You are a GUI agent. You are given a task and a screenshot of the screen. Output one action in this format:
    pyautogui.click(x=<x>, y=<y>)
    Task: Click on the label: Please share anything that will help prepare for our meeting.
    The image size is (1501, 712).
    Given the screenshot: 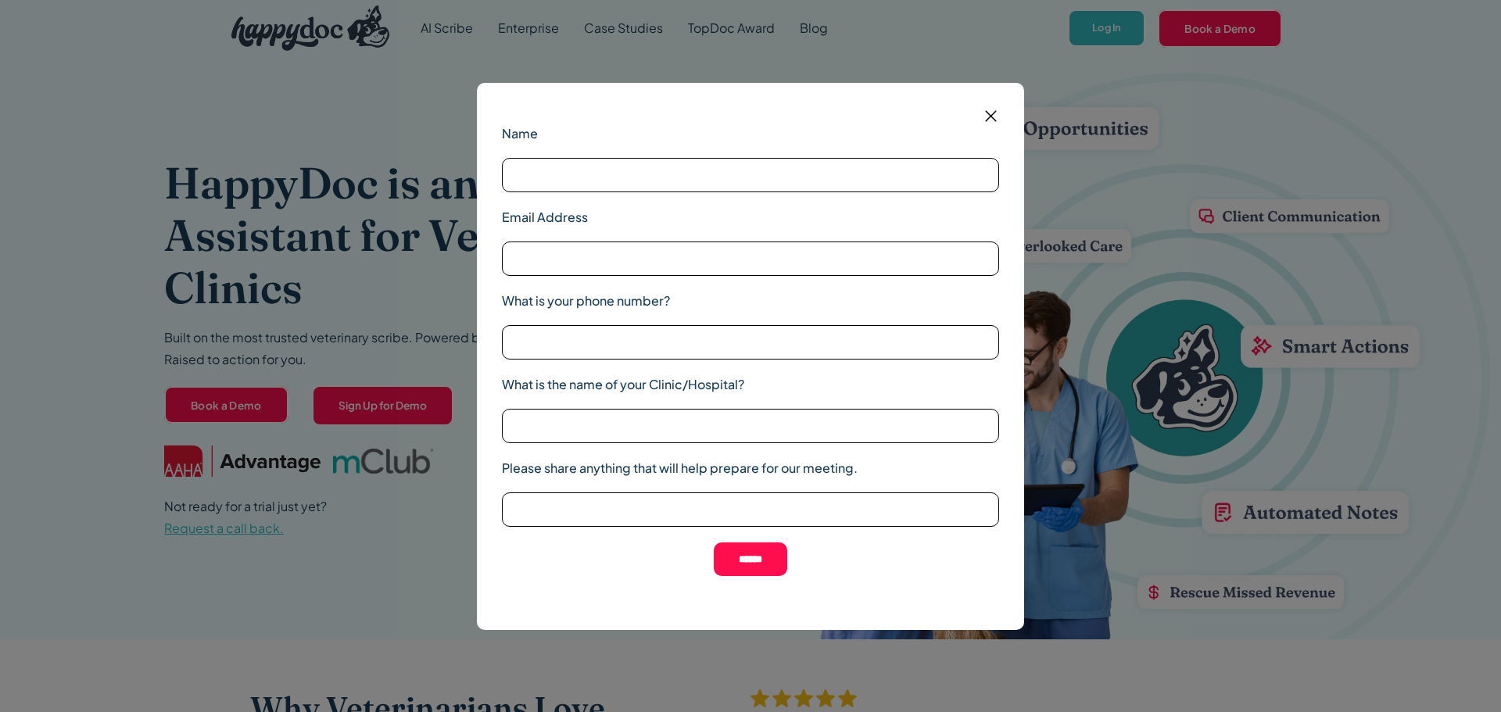 What is the action you would take?
    pyautogui.click(x=750, y=468)
    